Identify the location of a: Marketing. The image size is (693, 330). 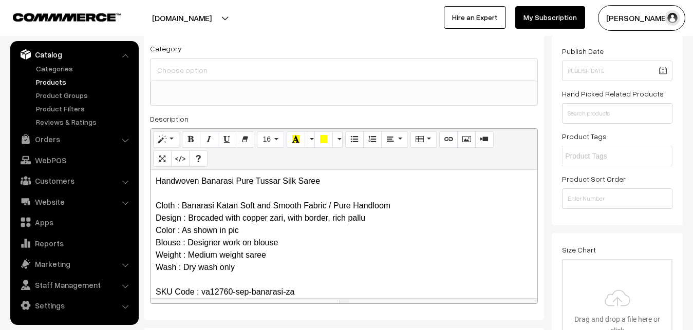
(74, 264).